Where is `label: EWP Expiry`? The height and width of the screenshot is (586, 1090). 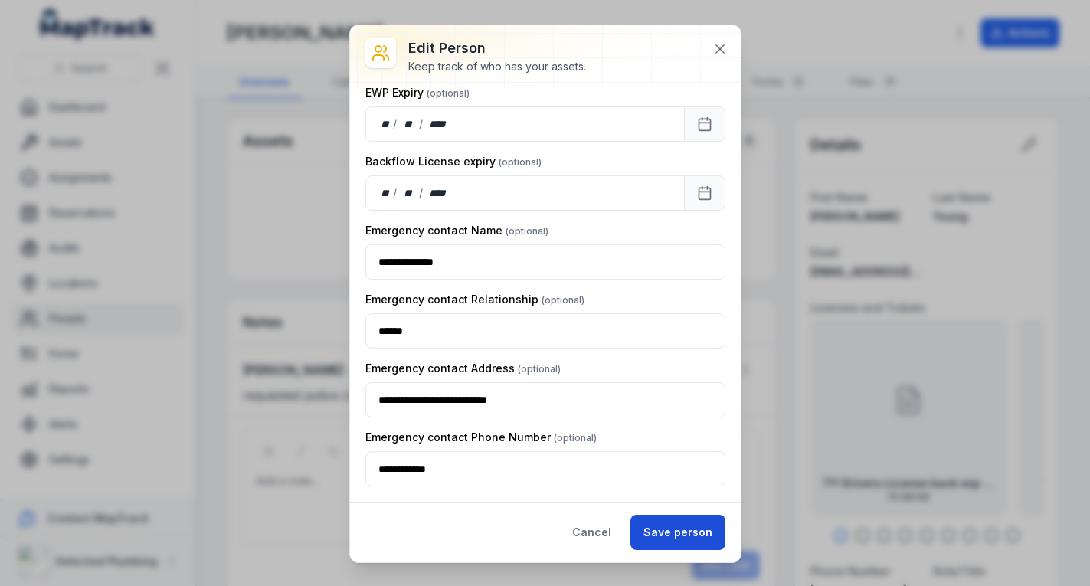
label: EWP Expiry is located at coordinates (418, 93).